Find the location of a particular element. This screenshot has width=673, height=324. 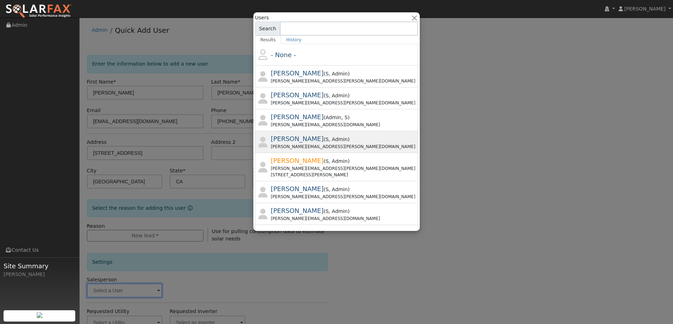

span: Users is located at coordinates (262, 18).